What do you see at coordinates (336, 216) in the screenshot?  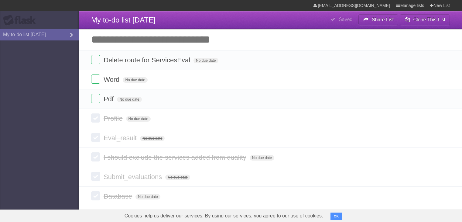 I see `button: OK` at bounding box center [336, 216].